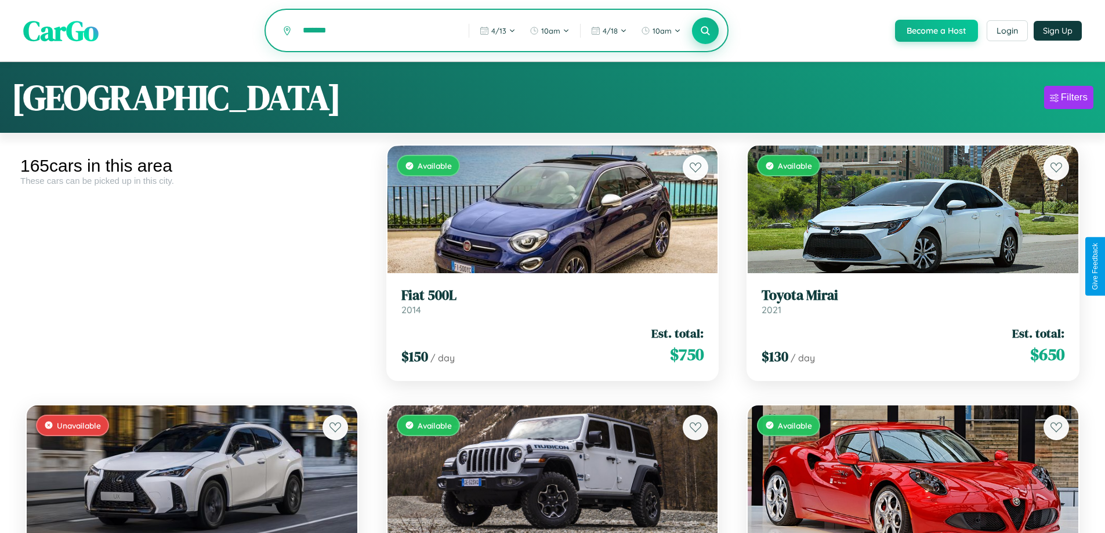 This screenshot has height=533, width=1105. What do you see at coordinates (1095, 266) in the screenshot?
I see `div: Give Feedback` at bounding box center [1095, 266].